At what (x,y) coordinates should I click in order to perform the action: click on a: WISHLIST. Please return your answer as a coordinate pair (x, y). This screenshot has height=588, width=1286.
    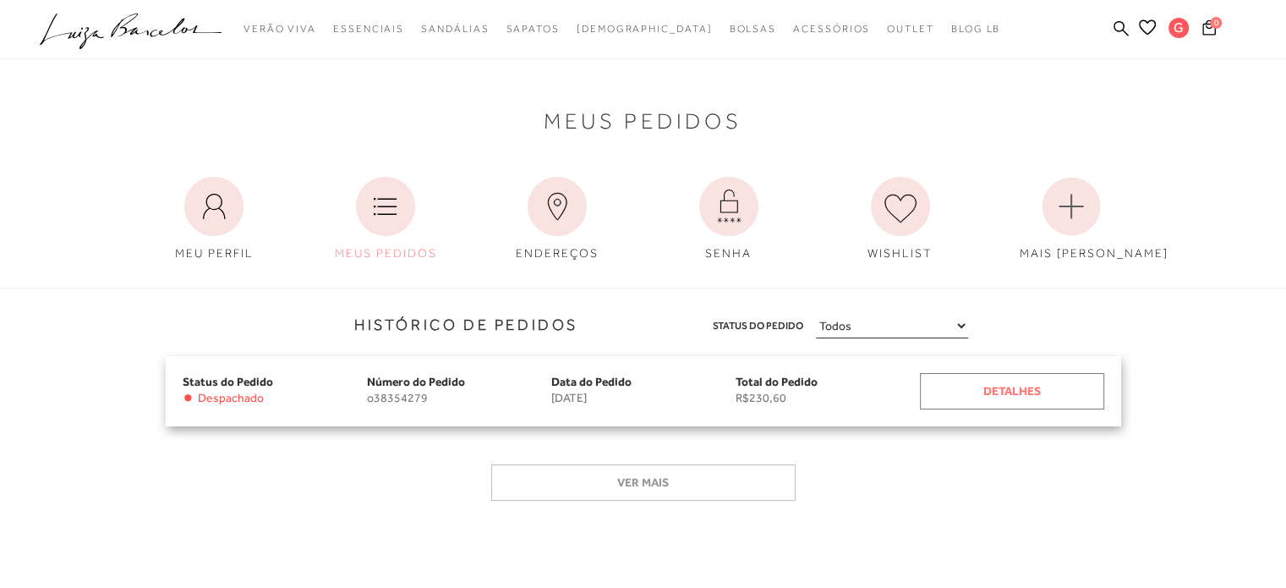
    Looking at the image, I should click on (901, 219).